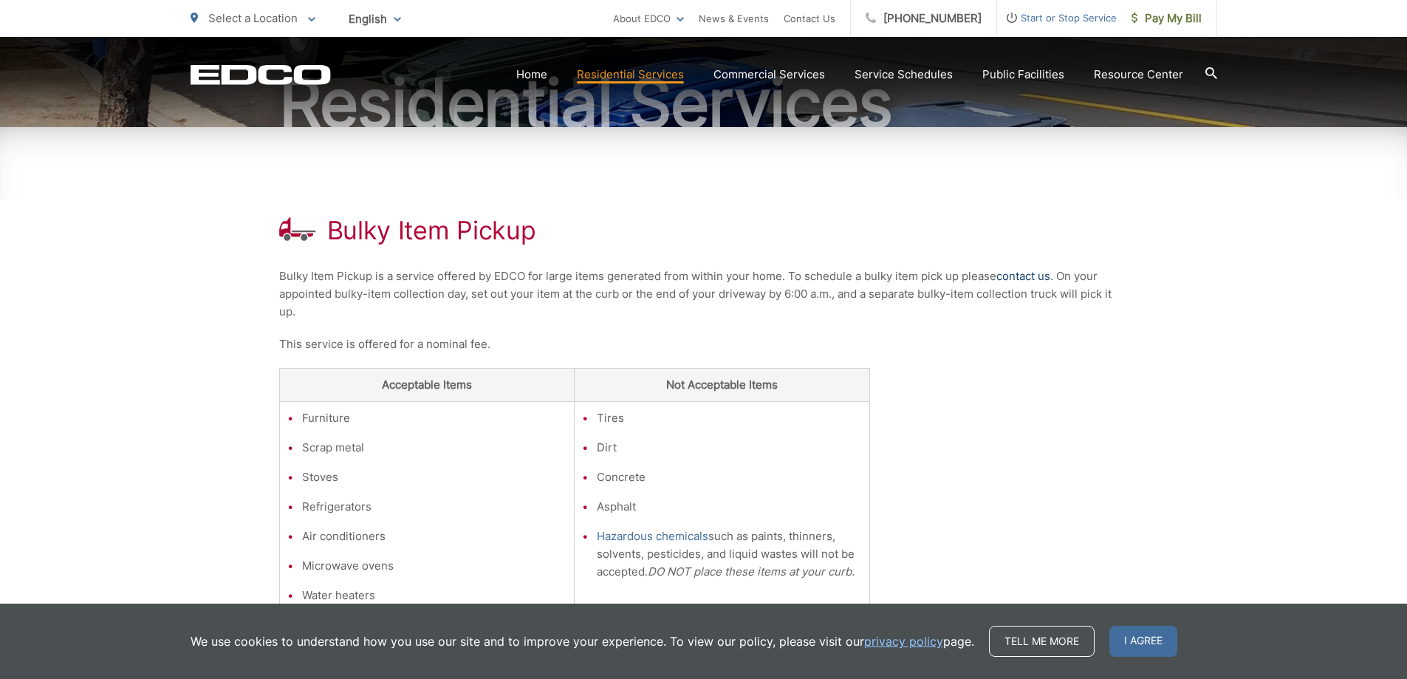 The image size is (1407, 679). I want to click on h2: Residential Services, so click(704, 103).